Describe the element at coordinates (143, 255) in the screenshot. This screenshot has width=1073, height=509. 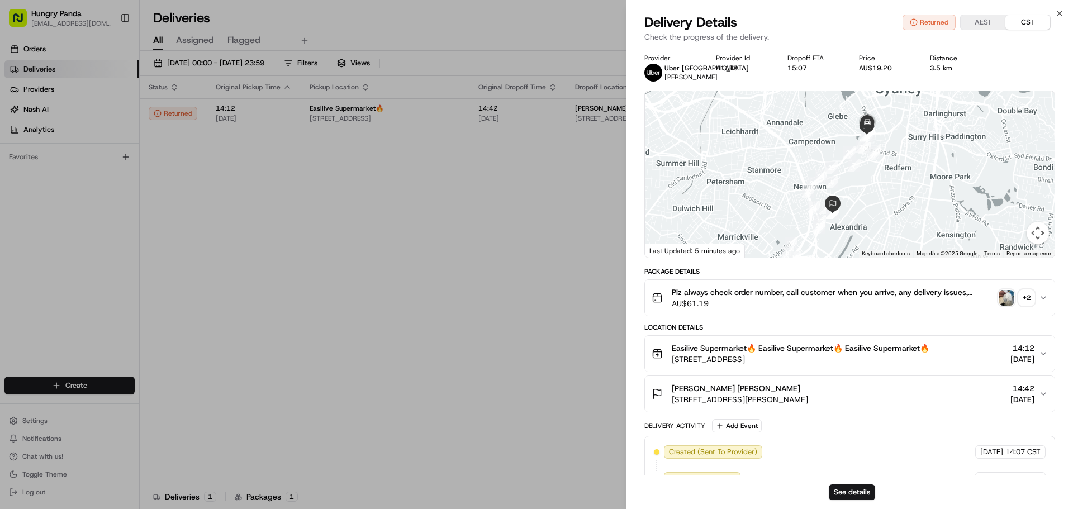
I see `span: API Documentation` at that location.